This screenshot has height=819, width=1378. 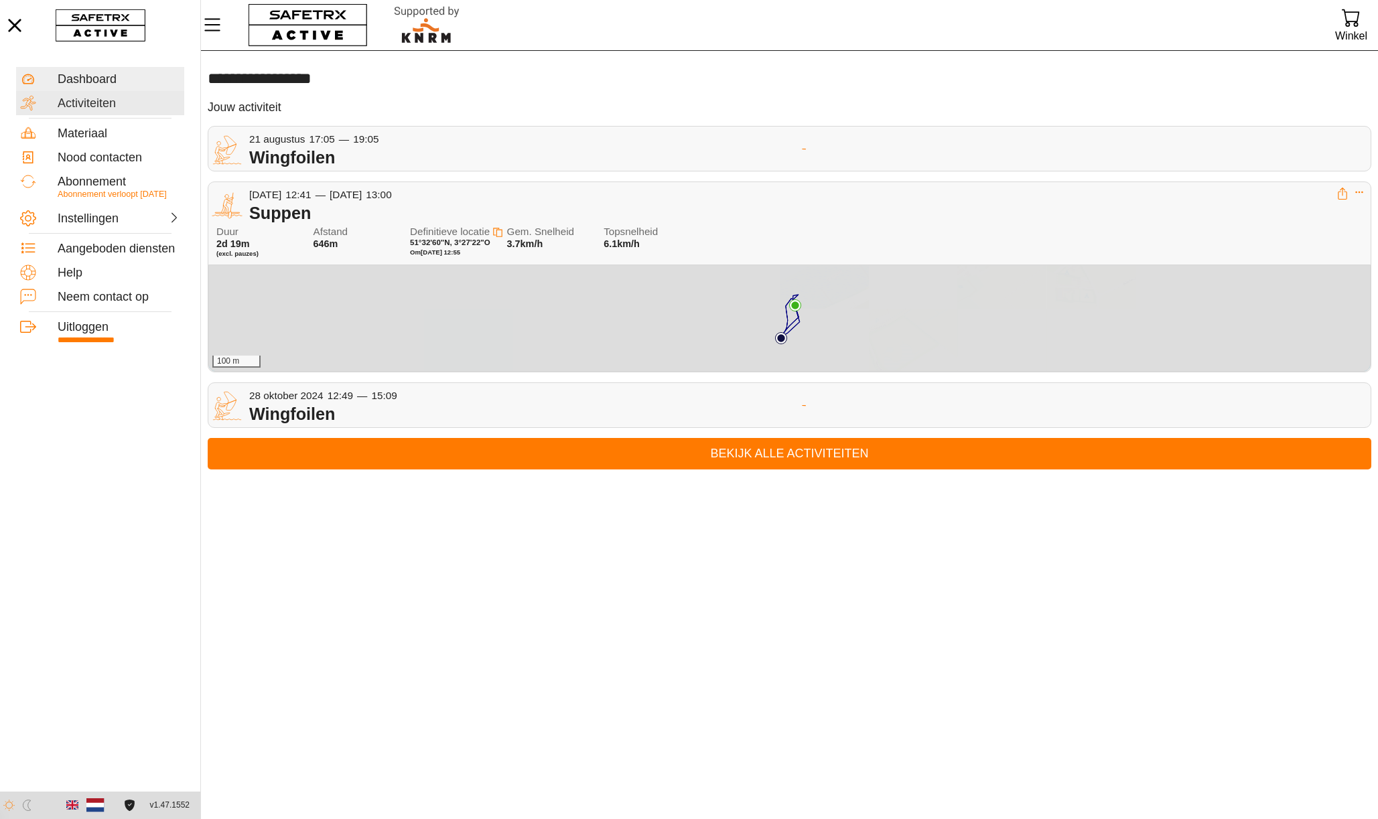 I want to click on img: en.svg, so click(x=72, y=805).